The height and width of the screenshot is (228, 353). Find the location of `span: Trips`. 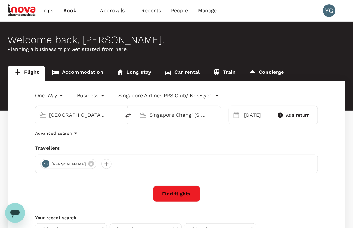

span: Trips is located at coordinates (47, 11).